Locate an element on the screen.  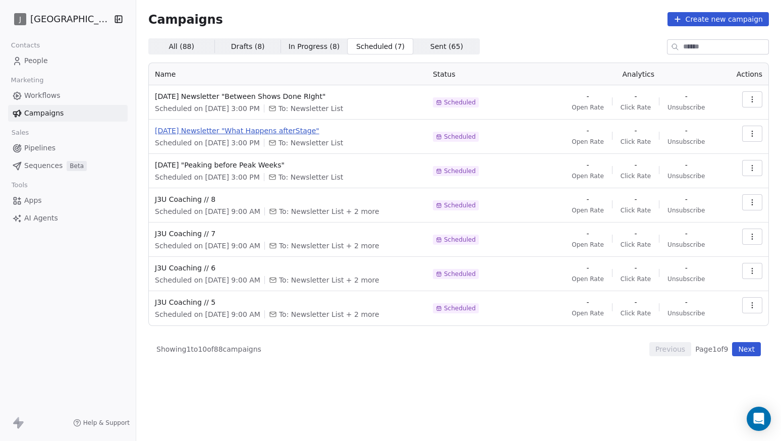
th: Actions is located at coordinates (746, 74).